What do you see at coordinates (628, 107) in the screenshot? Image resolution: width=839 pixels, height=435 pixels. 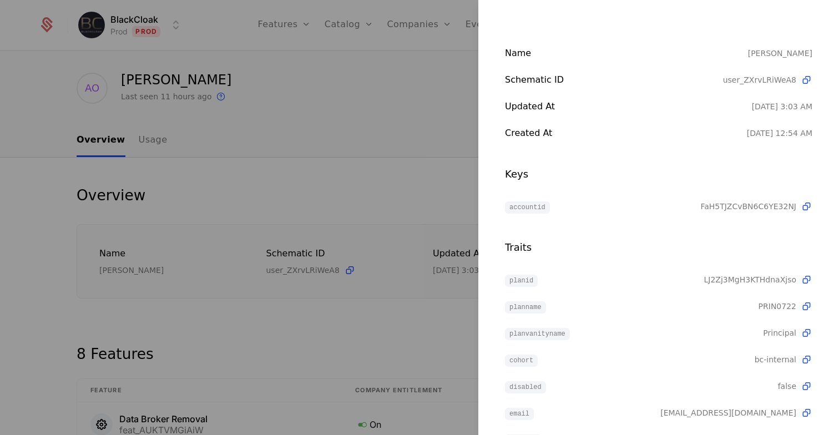 I see `div: Updated at` at bounding box center [628, 107].